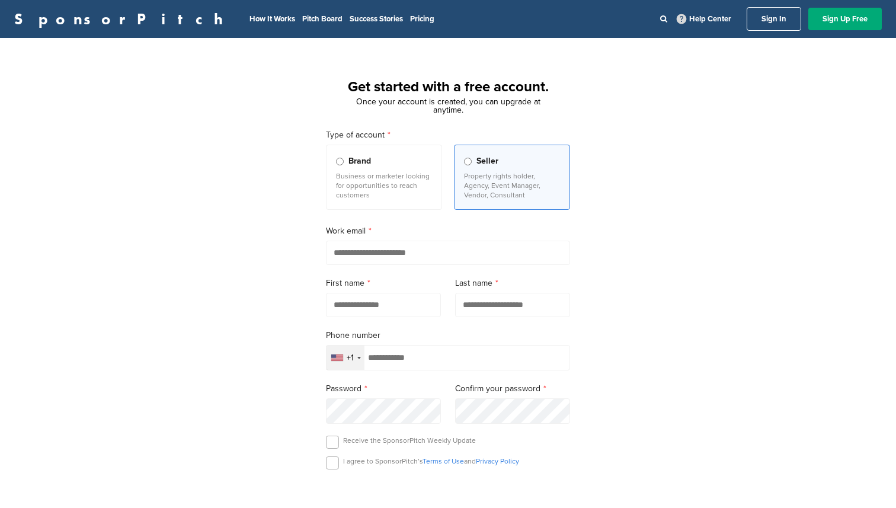 This screenshot has height=508, width=896. What do you see at coordinates (272, 19) in the screenshot?
I see `a: How It Works` at bounding box center [272, 19].